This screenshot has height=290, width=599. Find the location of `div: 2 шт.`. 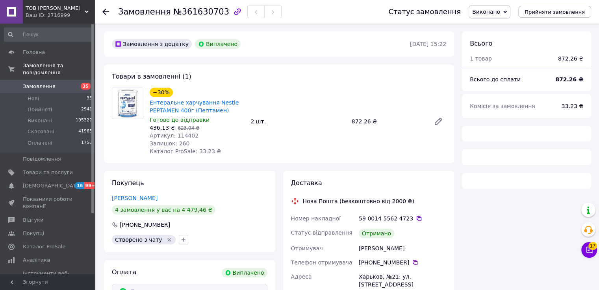

div: 2 шт. is located at coordinates (298, 122).